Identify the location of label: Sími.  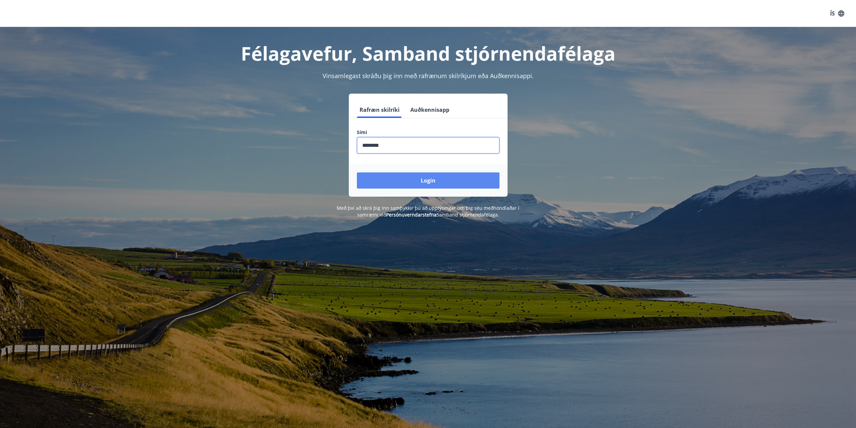
(428, 132).